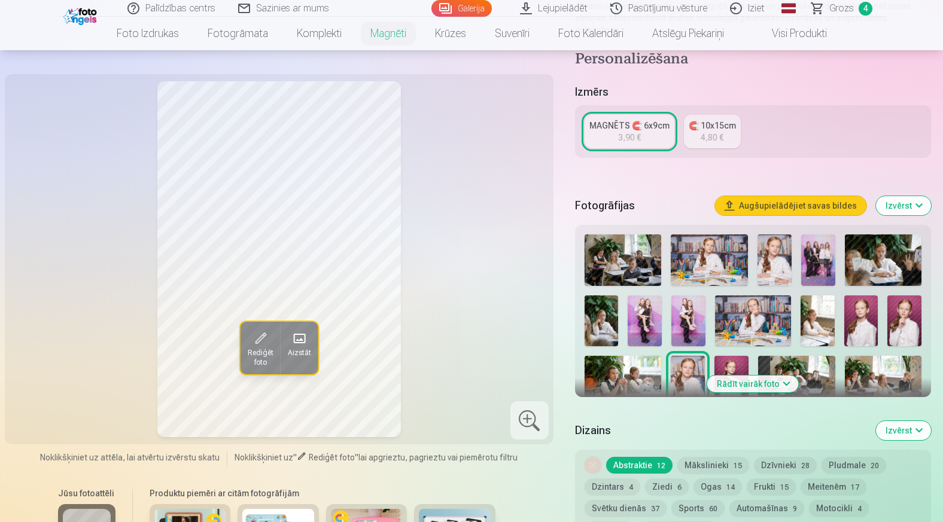 The image size is (943, 522). I want to click on button: Dzīvnieki28, so click(785, 465).